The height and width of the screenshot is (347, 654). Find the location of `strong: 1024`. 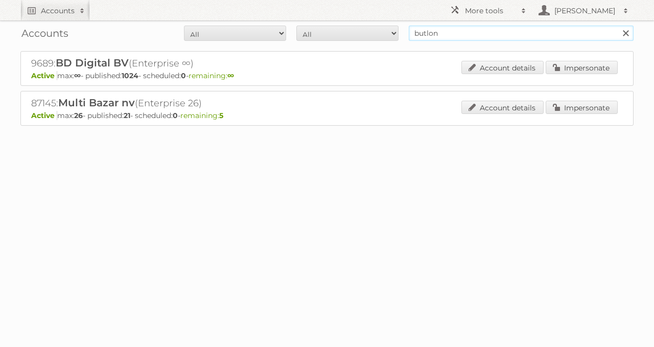

strong: 1024 is located at coordinates (130, 76).